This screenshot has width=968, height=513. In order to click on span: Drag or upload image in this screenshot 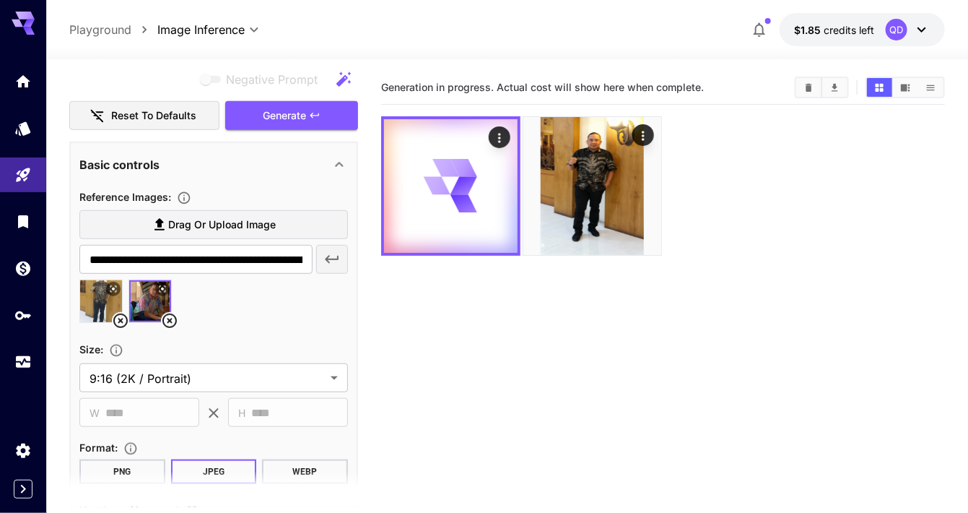, I will do `click(222, 225)`.